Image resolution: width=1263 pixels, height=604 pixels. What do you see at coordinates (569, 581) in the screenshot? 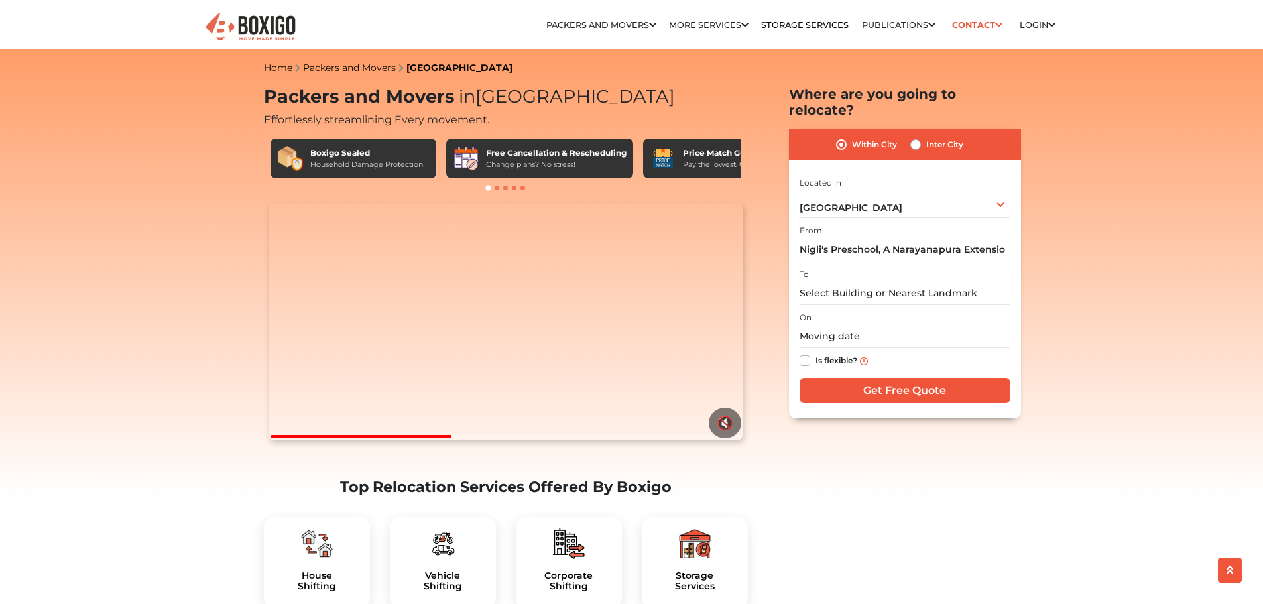
I see `h5: Corporate Shifting` at bounding box center [569, 581].